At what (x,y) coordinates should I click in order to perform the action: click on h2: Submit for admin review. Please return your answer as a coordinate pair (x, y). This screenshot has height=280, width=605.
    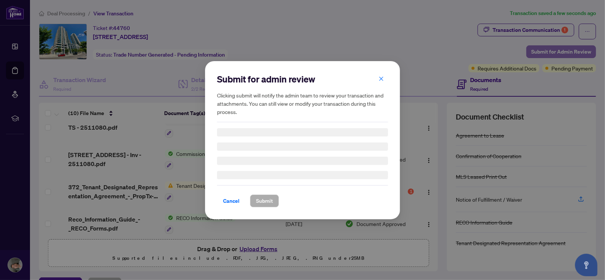
    Looking at the image, I should click on (302, 79).